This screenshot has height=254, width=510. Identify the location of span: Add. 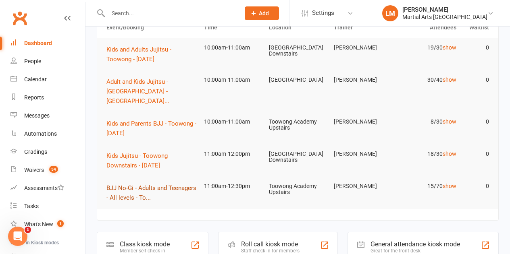
(264, 13).